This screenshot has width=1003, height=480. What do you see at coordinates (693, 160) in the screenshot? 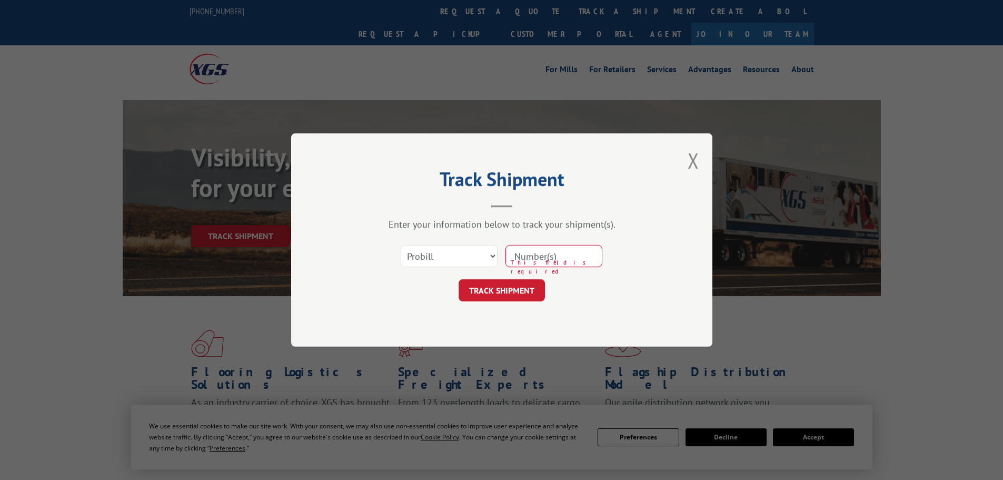
I see `button: Close modal` at bounding box center [693, 160].